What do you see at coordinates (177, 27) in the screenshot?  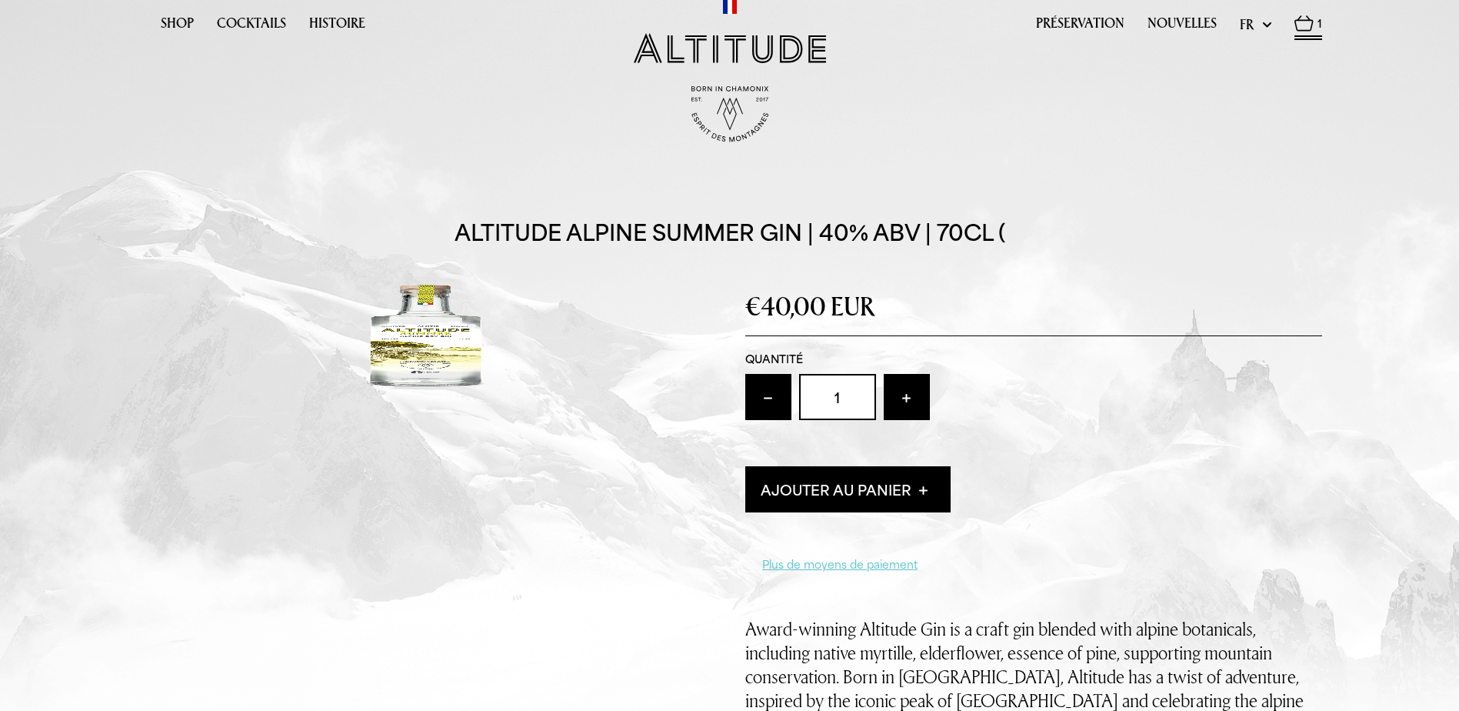 I see `a: Shop` at bounding box center [177, 27].